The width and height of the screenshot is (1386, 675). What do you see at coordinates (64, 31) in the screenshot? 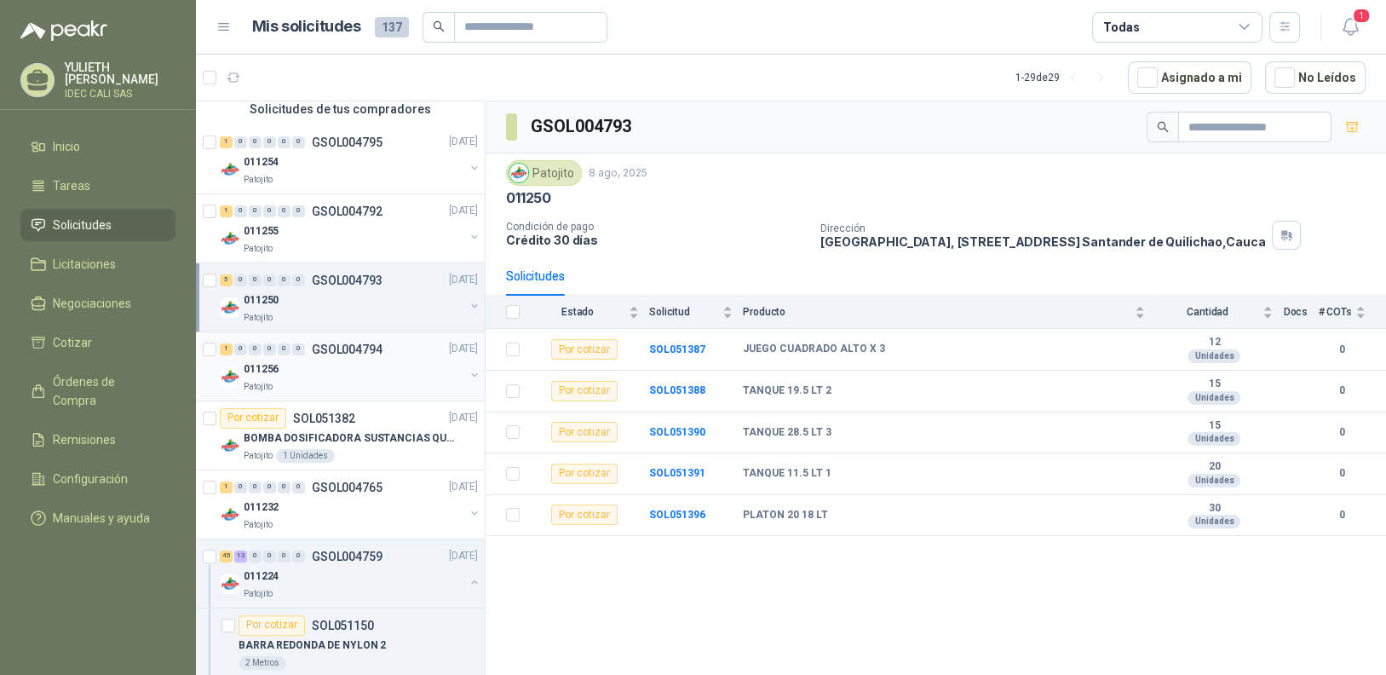
I see `img: Logo peakr` at bounding box center [64, 31].